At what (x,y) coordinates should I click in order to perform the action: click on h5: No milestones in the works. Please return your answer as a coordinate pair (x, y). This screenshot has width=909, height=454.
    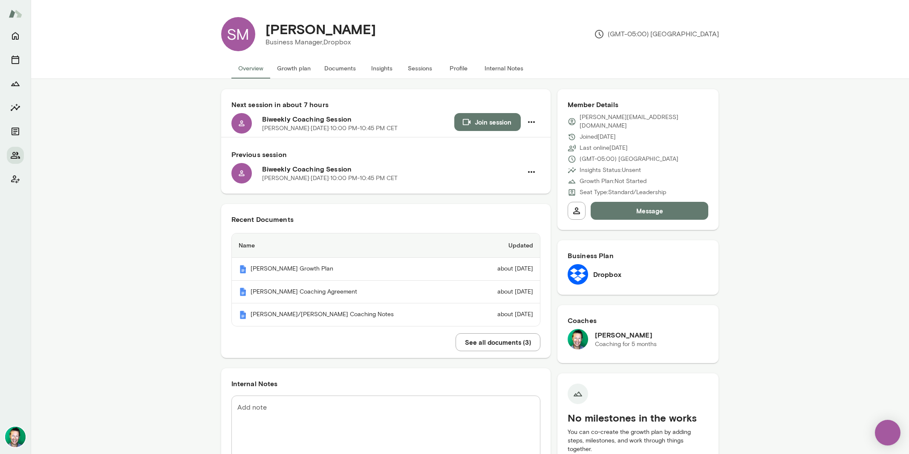
    Looking at the image, I should click on (638, 417).